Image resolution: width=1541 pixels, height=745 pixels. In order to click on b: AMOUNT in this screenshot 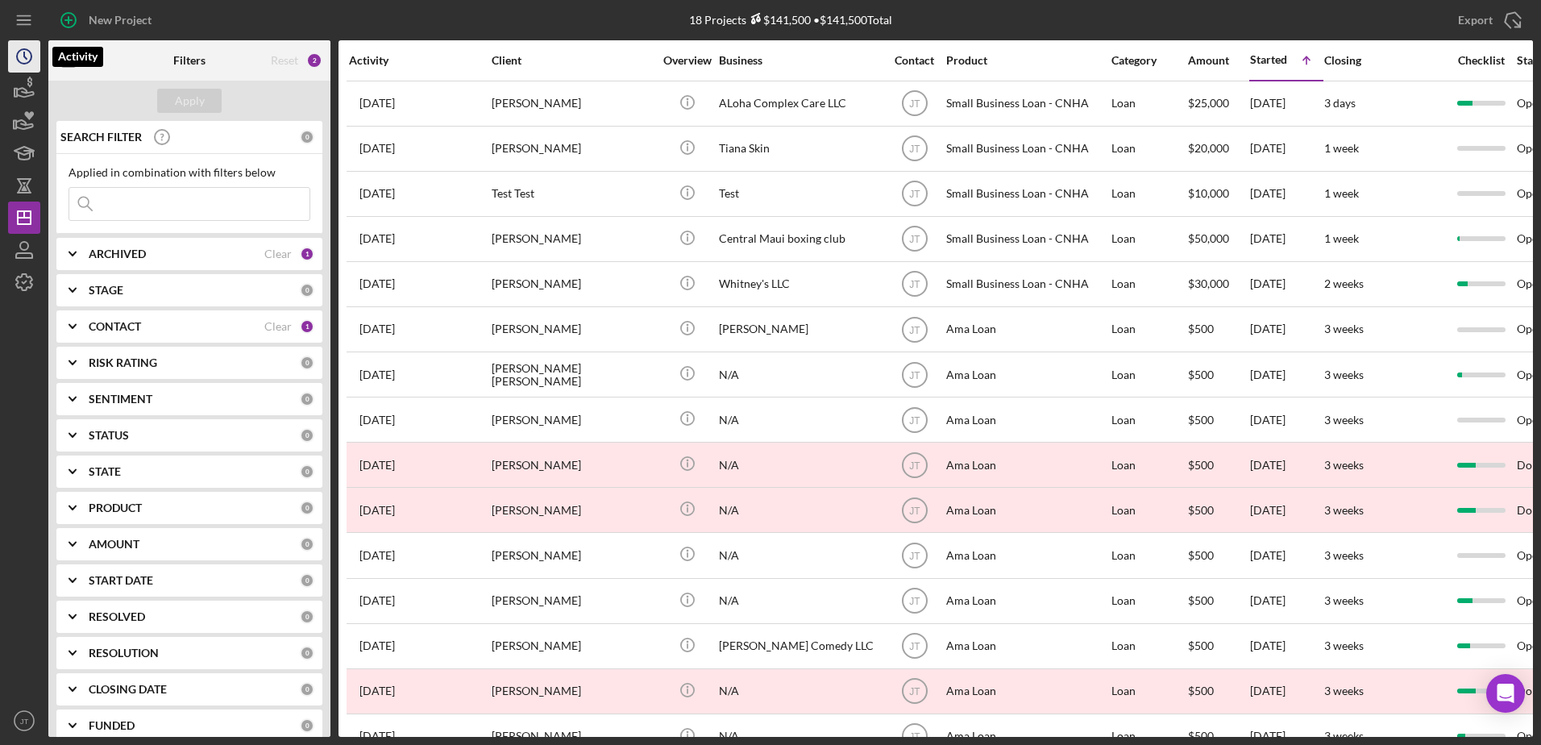, I will do `click(114, 544)`.